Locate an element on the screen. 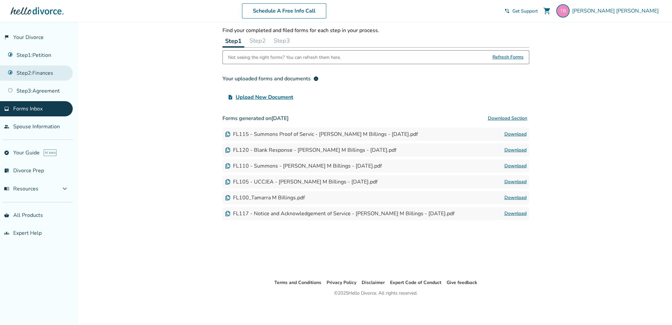 The width and height of the screenshot is (672, 325). span: list_alt_check is located at coordinates (7, 171).